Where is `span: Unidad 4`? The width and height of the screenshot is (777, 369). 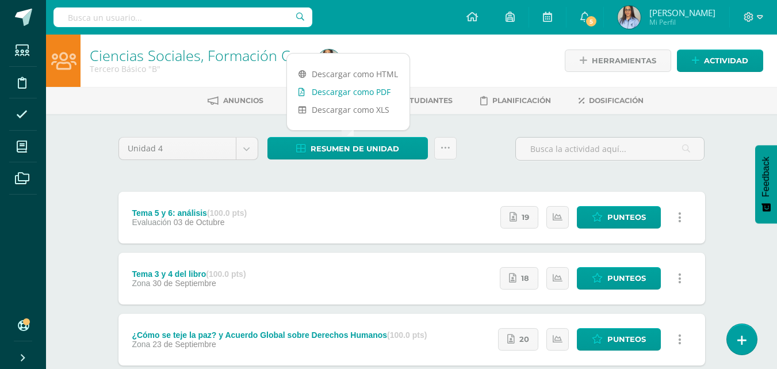 span: Unidad 4 is located at coordinates (177, 148).